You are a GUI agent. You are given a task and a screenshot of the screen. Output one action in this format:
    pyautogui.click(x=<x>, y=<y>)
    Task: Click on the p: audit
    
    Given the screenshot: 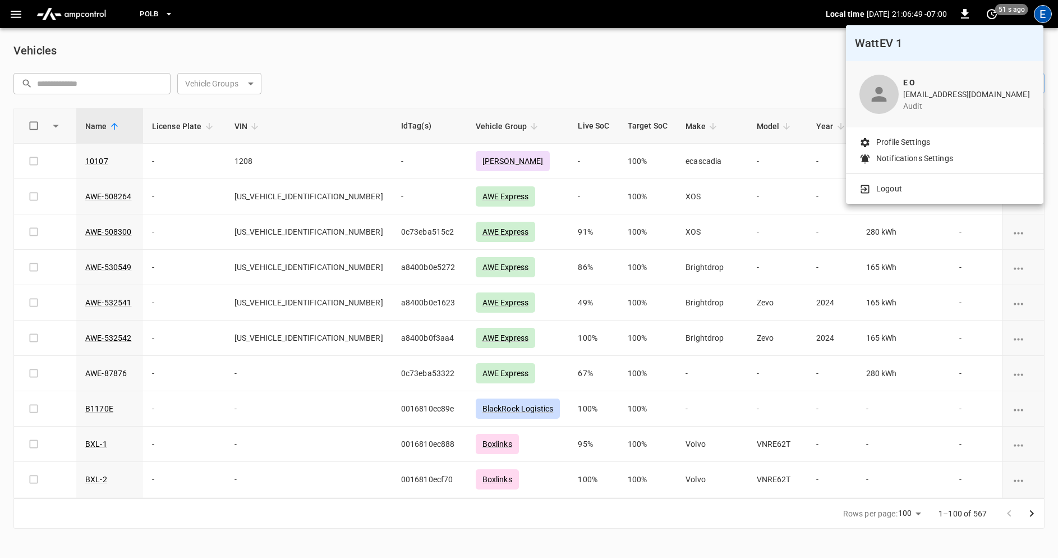 What is the action you would take?
    pyautogui.click(x=967, y=106)
    